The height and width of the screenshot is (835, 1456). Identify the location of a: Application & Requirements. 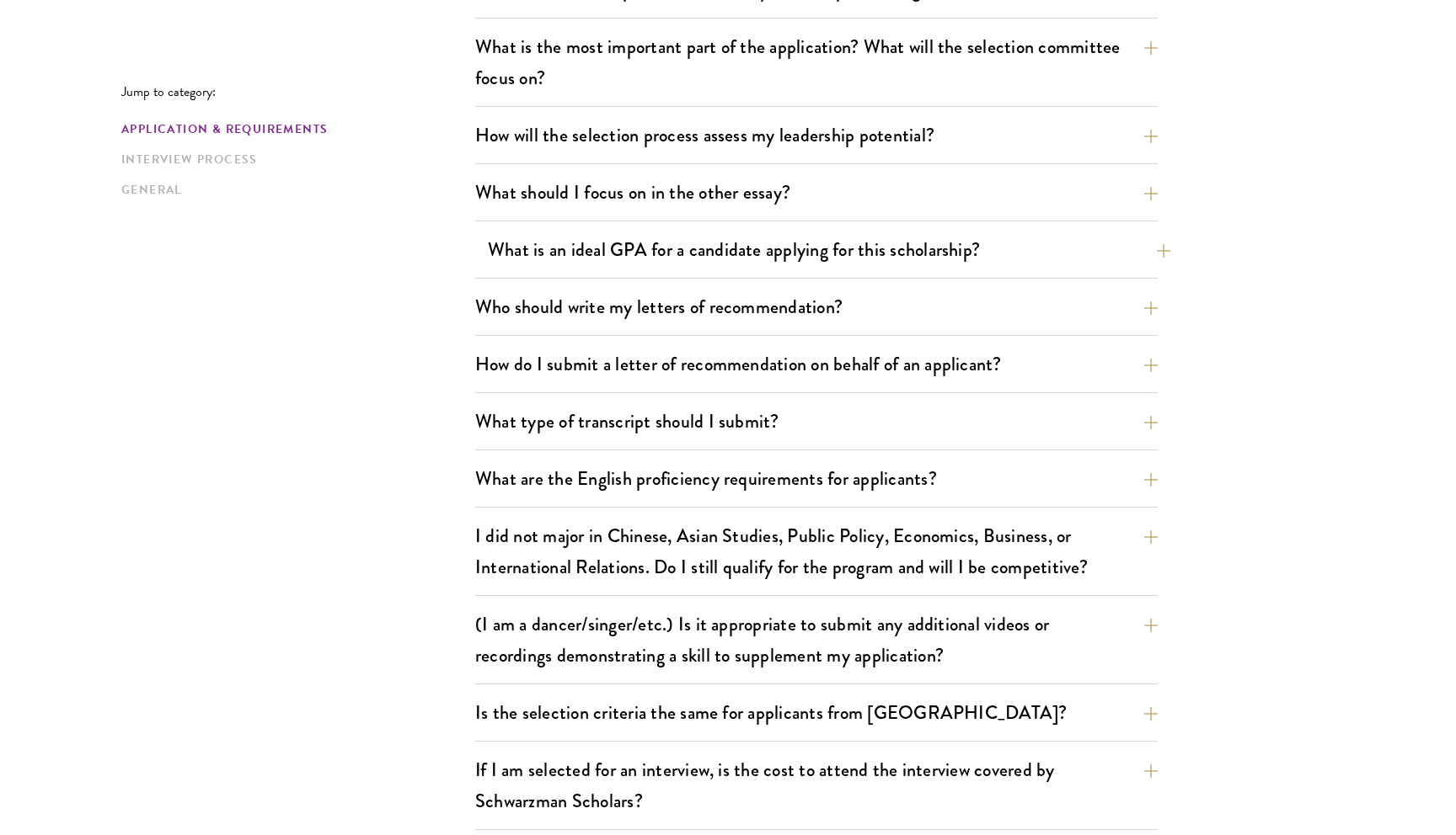
(293, 129).